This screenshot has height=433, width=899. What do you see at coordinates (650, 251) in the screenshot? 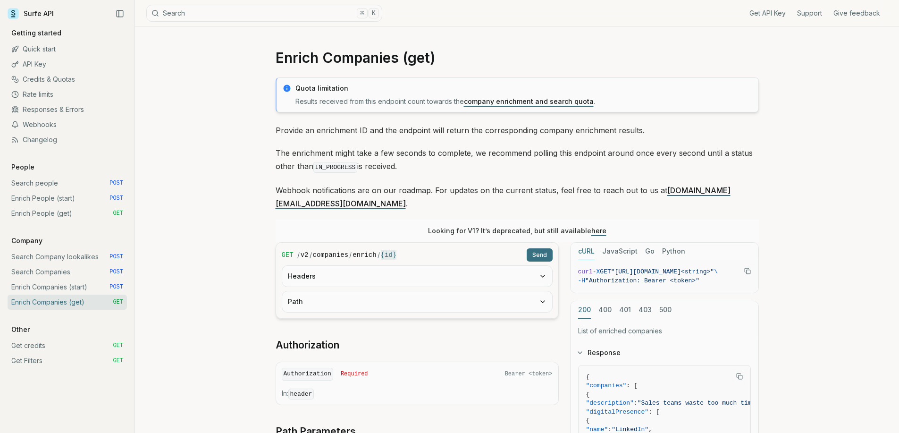
I see `button: Go` at bounding box center [650, 251].